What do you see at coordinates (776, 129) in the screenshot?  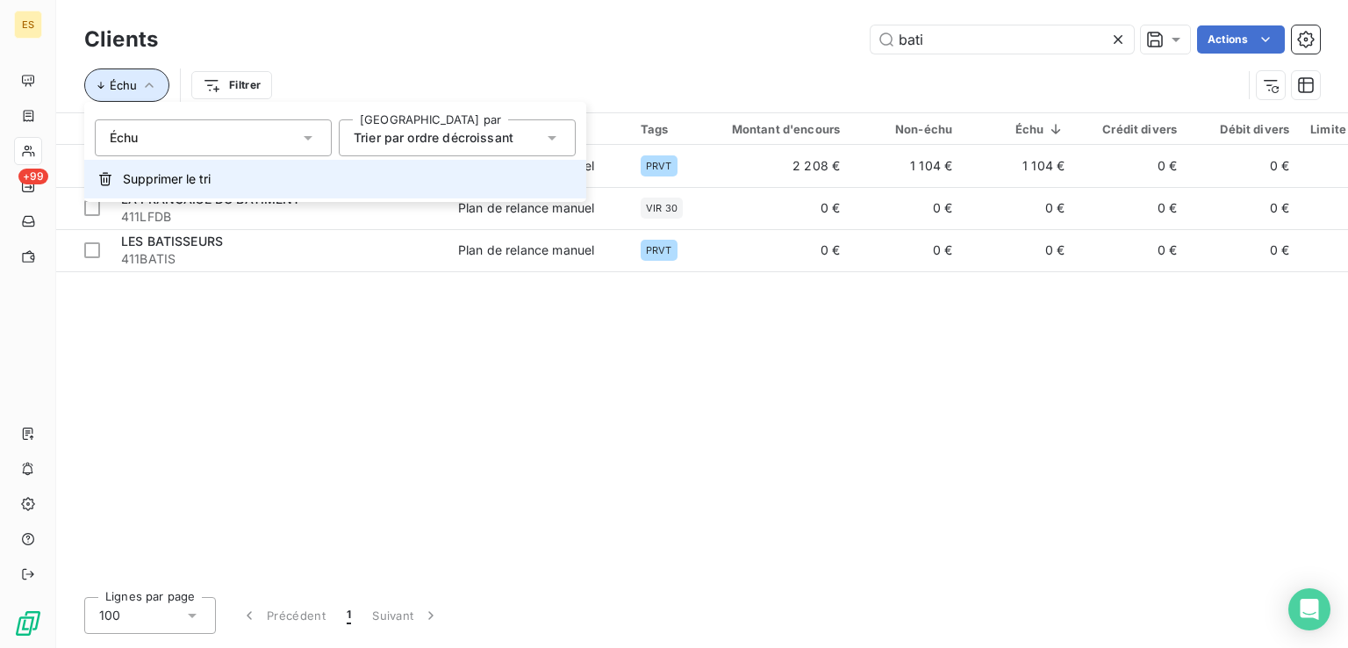 I see `div: Montant d'encours` at bounding box center [776, 129].